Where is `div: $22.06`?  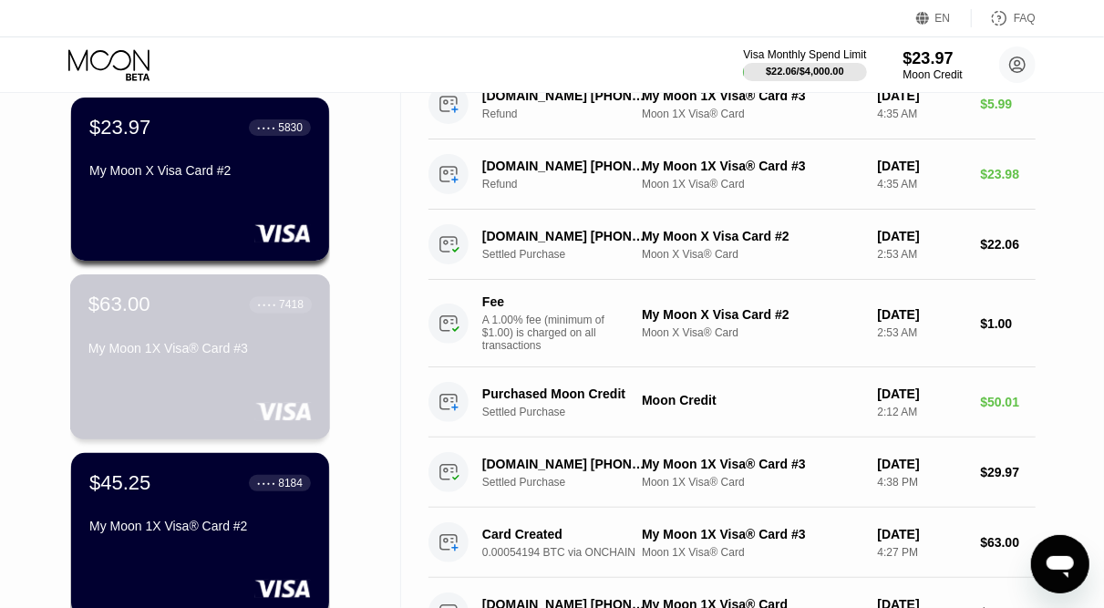
div: $22.06 is located at coordinates (1007, 244).